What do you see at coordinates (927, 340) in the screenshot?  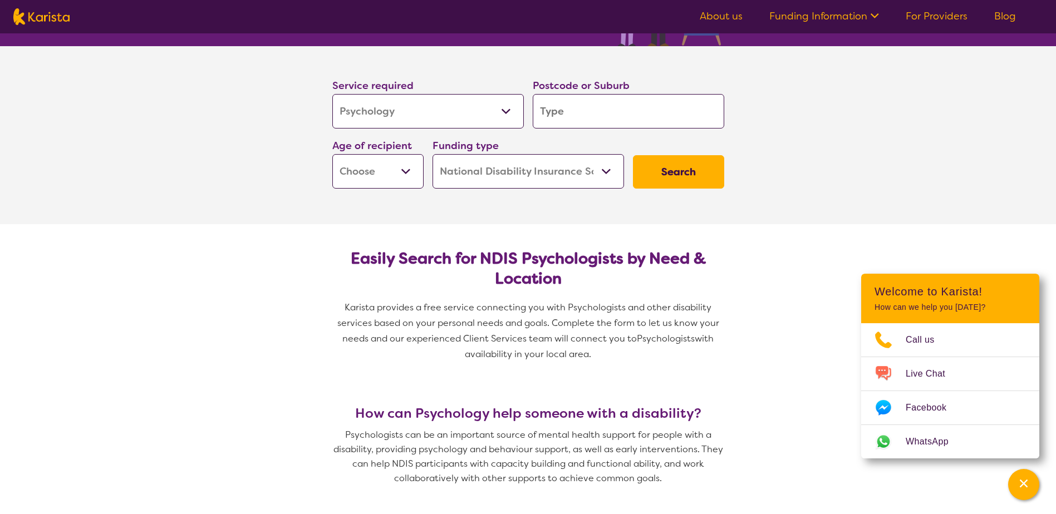 I see `span: Call us` at bounding box center [927, 340].